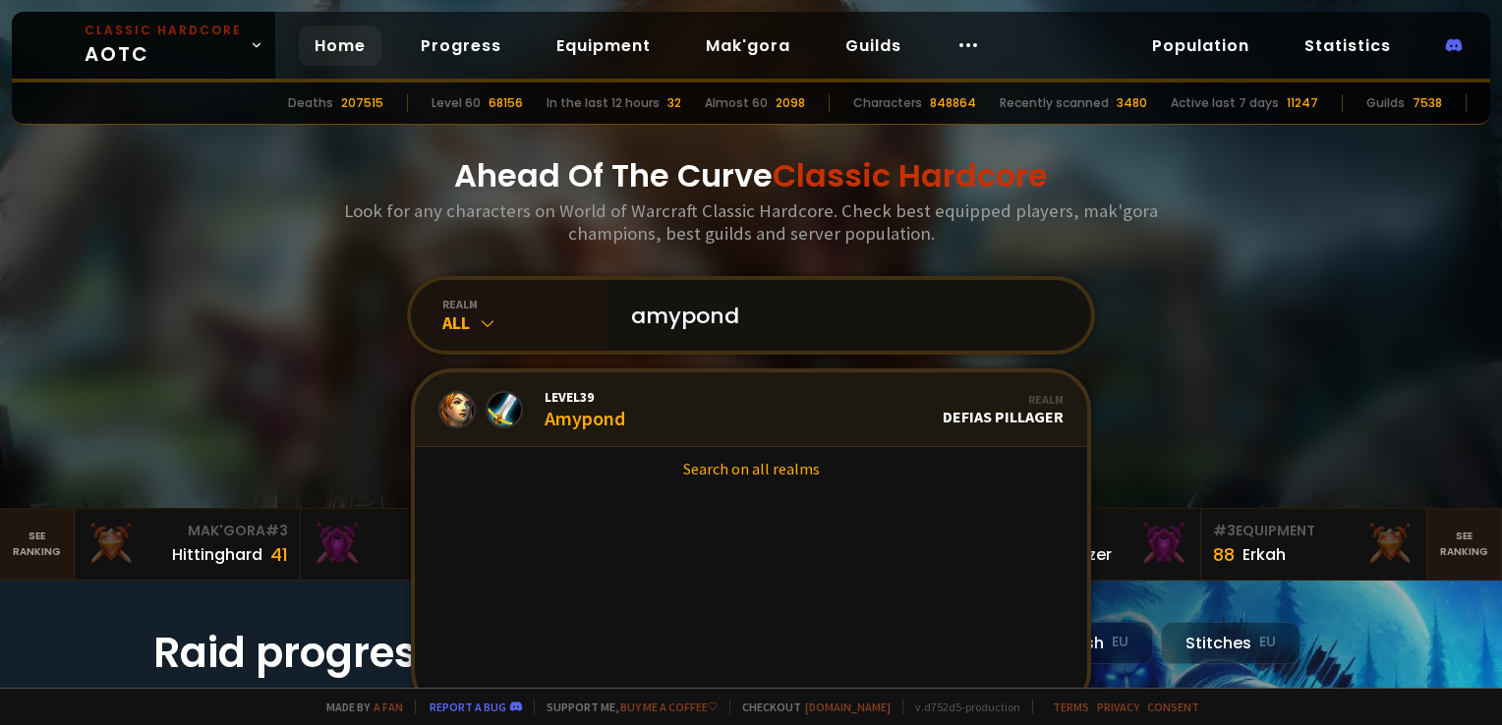  What do you see at coordinates (751, 469) in the screenshot?
I see `a: Search on all realms` at bounding box center [751, 469].